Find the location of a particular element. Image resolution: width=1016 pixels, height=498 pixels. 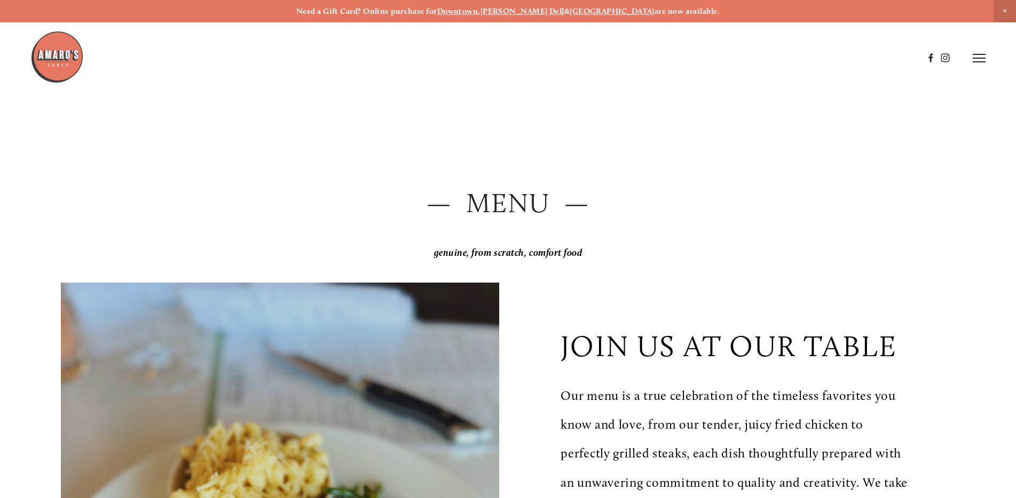

strong: are now available. is located at coordinates (687, 11).